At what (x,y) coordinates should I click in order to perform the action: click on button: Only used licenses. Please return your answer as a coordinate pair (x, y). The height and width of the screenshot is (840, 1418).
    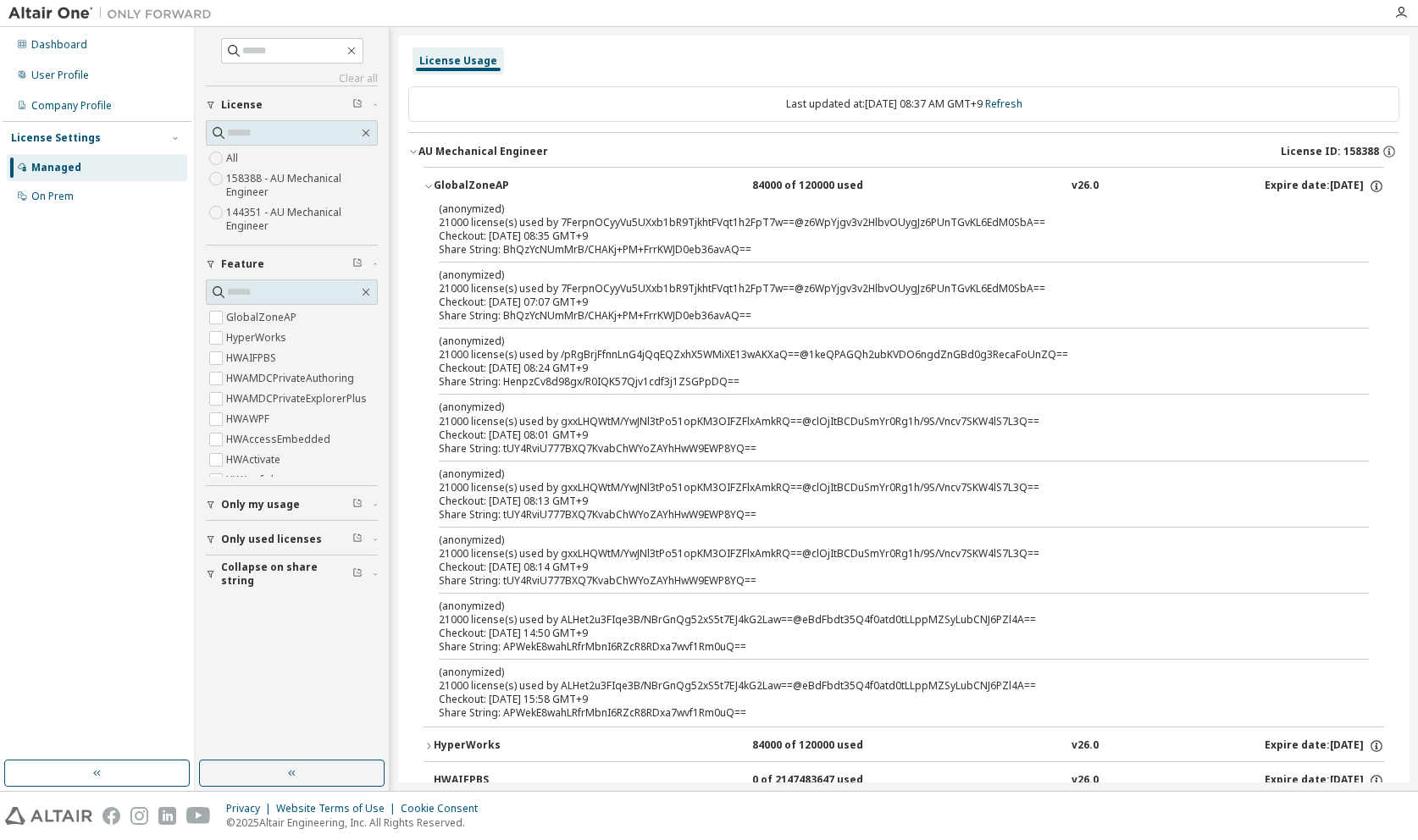
    Looking at the image, I should click on (291, 540).